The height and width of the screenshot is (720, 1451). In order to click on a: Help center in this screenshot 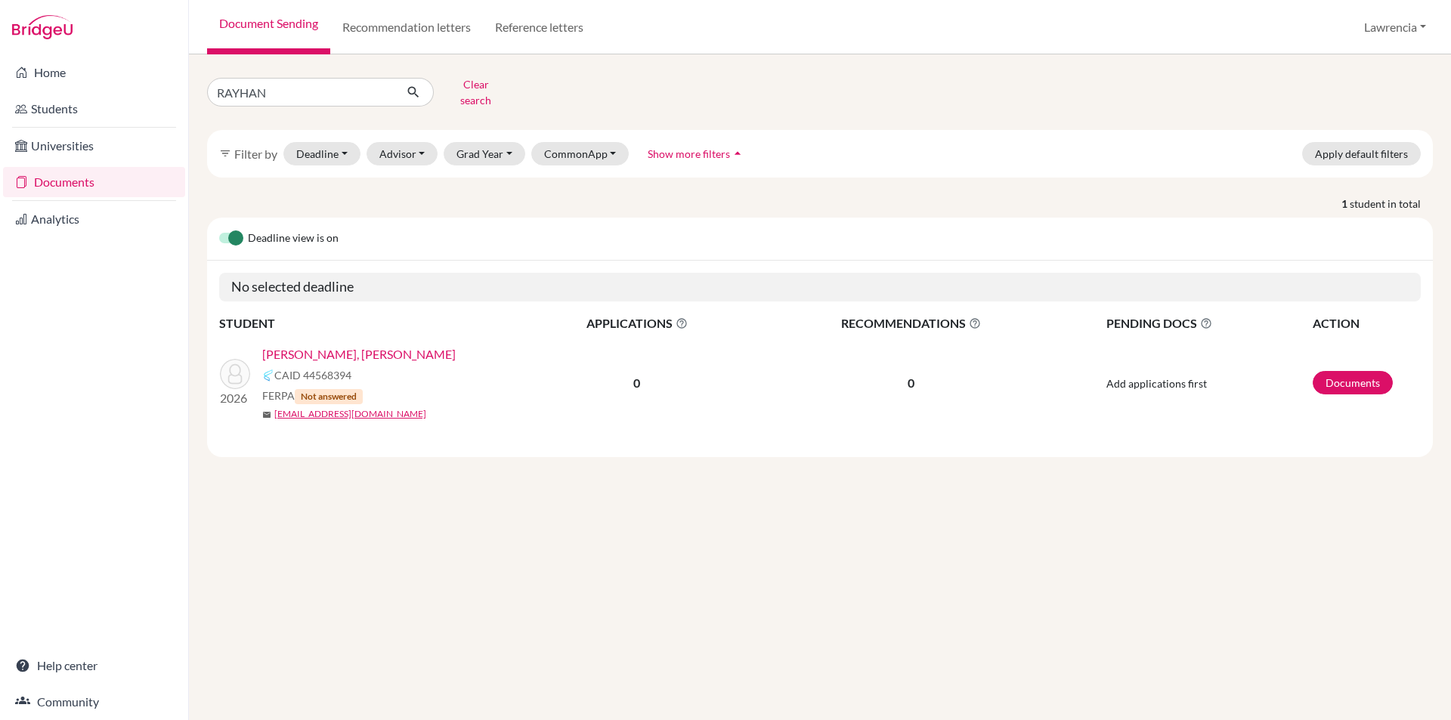, I will do `click(94, 666)`.